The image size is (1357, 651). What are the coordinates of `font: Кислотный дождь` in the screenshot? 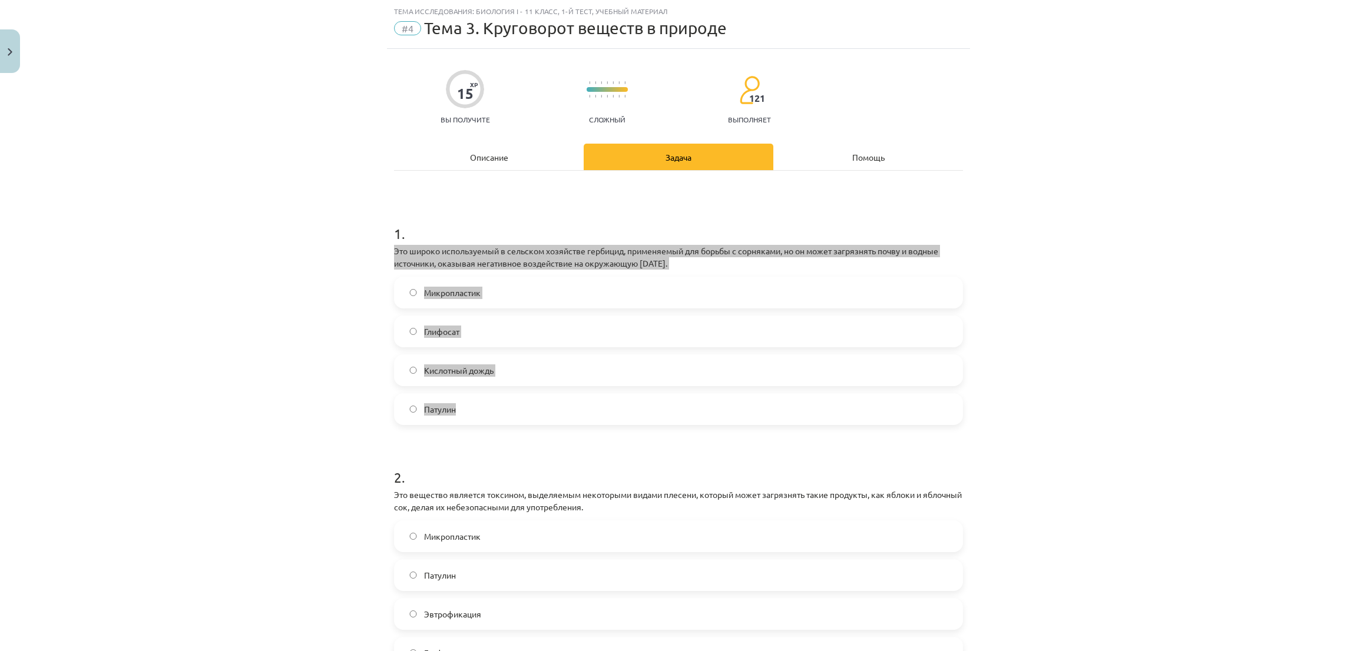 It's located at (459, 370).